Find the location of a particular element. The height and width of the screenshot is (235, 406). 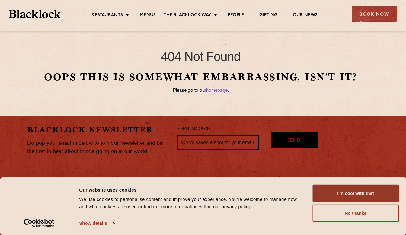

a: Restaurants is located at coordinates (107, 16).